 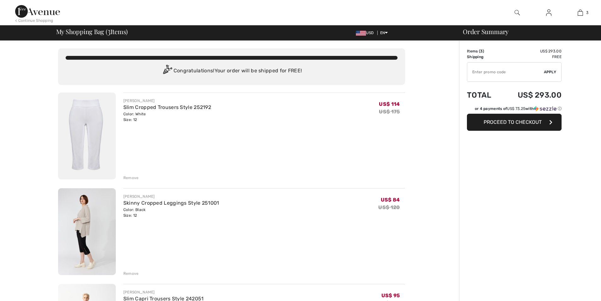 I want to click on img: US Dollar, so click(x=361, y=33).